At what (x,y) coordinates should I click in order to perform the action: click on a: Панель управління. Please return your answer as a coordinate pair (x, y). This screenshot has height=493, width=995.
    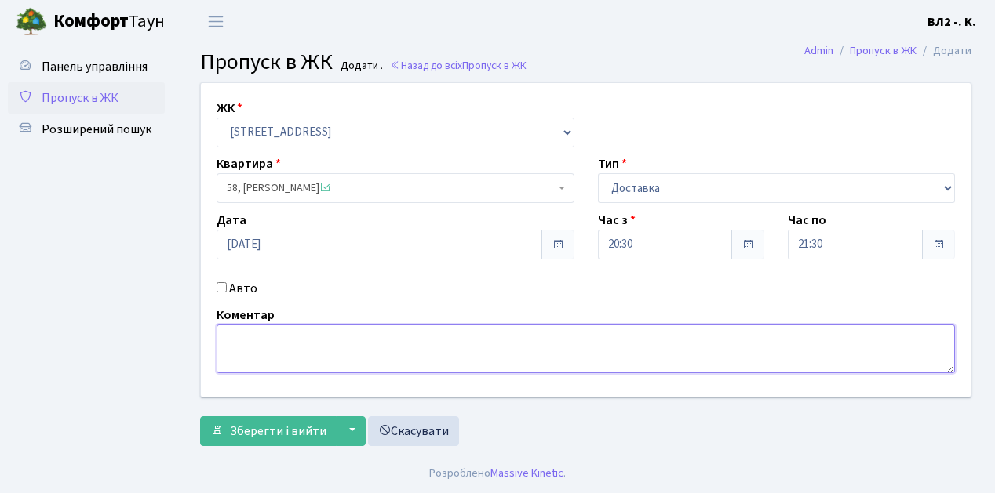
    Looking at the image, I should click on (86, 67).